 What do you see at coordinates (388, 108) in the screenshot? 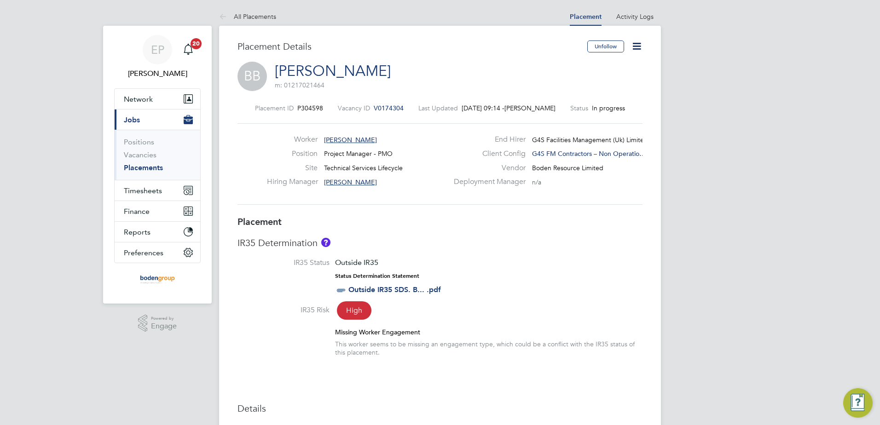
I see `span: V0174304` at bounding box center [388, 108].